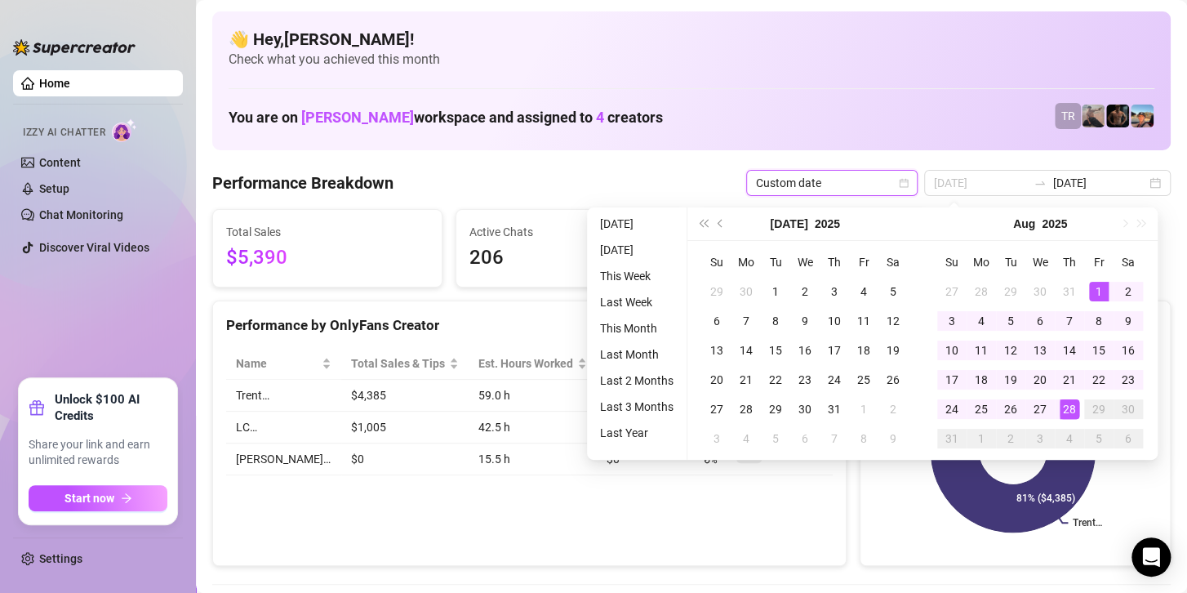 This screenshot has width=1187, height=593. I want to click on div: 28, so click(982, 292).